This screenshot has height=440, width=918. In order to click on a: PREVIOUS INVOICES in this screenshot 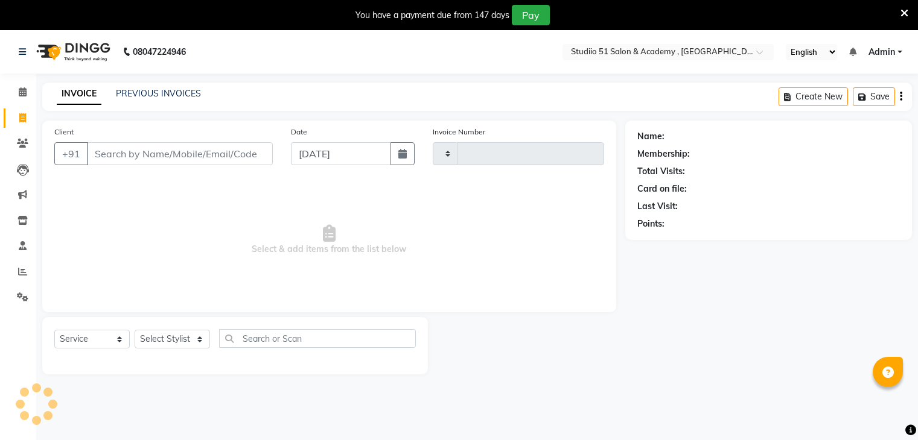, I will do `click(158, 94)`.